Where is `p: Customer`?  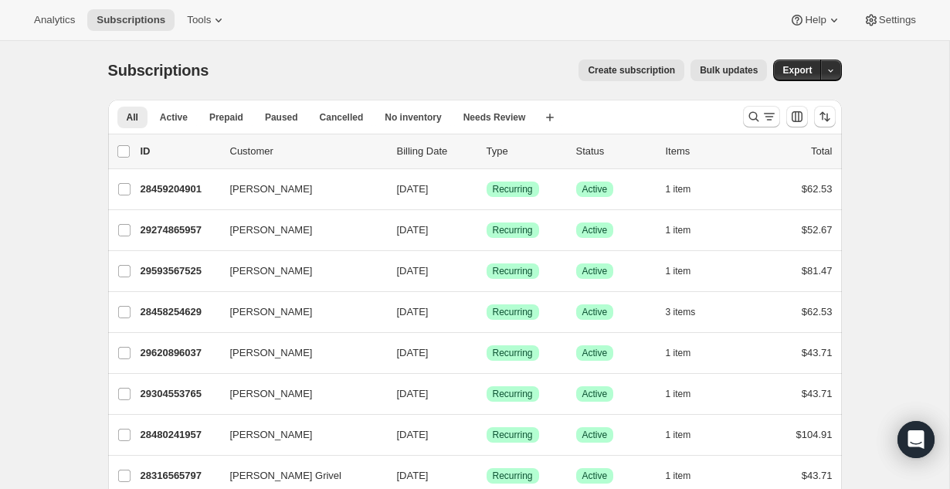
p: Customer is located at coordinates (308, 151).